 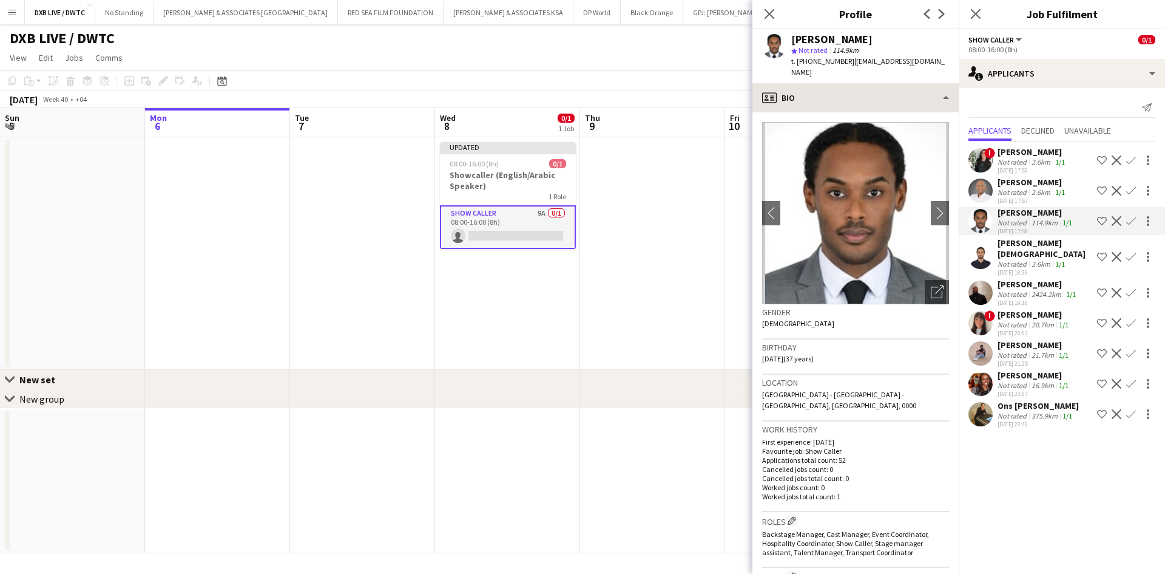 I want to click on span: Backstage Manager, Cast Manager, Event Coordinator, Hospitality Coordinator, Show Caller, Stage m..., so click(x=845, y=543).